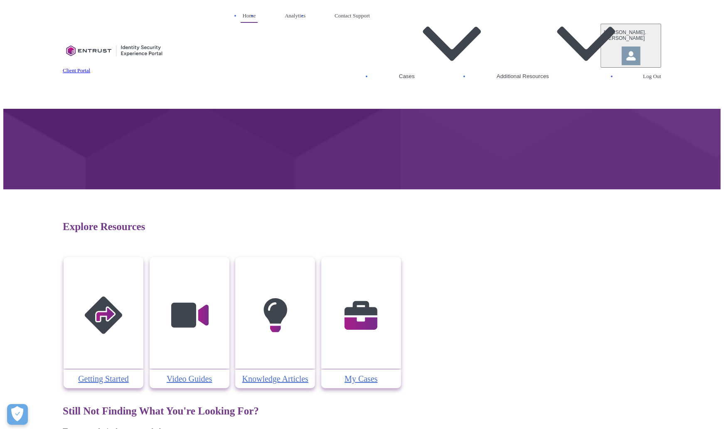  What do you see at coordinates (652, 76) in the screenshot?
I see `span: Log Out` at bounding box center [652, 76].